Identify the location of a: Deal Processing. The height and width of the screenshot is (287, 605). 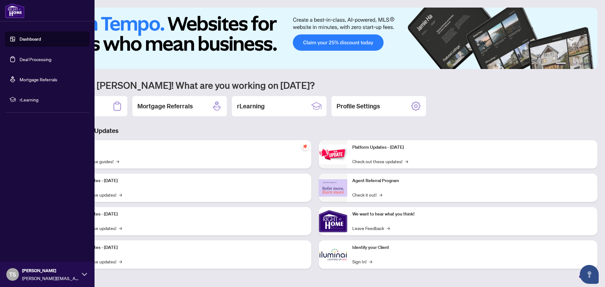
(35, 59).